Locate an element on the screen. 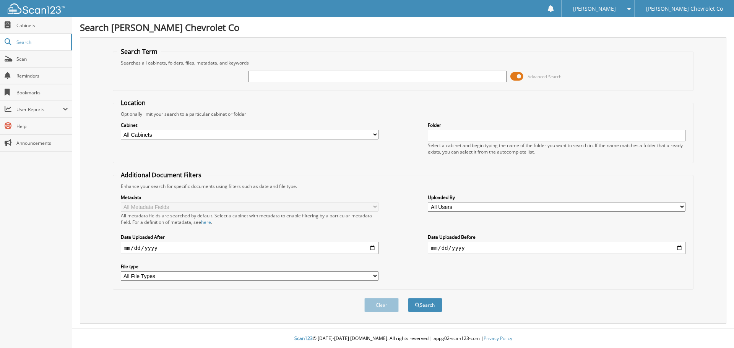 The image size is (734, 348). label: File type is located at coordinates (250, 266).